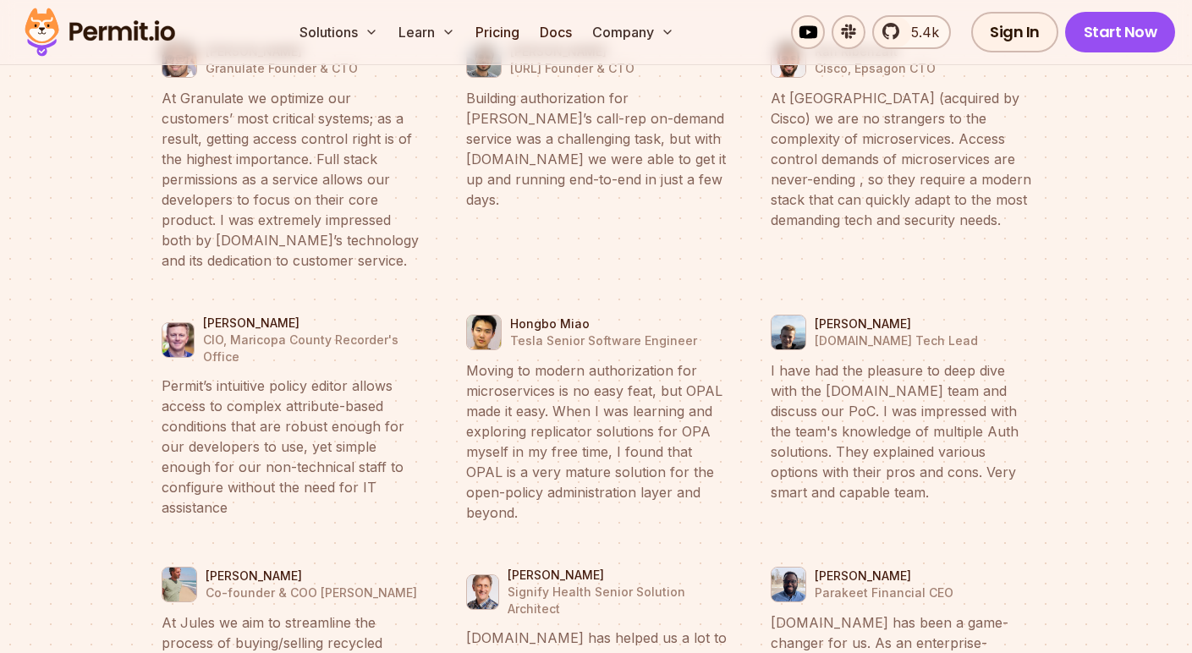  Describe the element at coordinates (920, 32) in the screenshot. I see `span: 5.4k` at that location.